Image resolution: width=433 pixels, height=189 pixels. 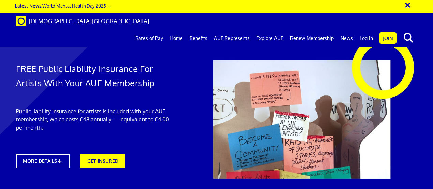 I want to click on a: Benefits, so click(x=198, y=38).